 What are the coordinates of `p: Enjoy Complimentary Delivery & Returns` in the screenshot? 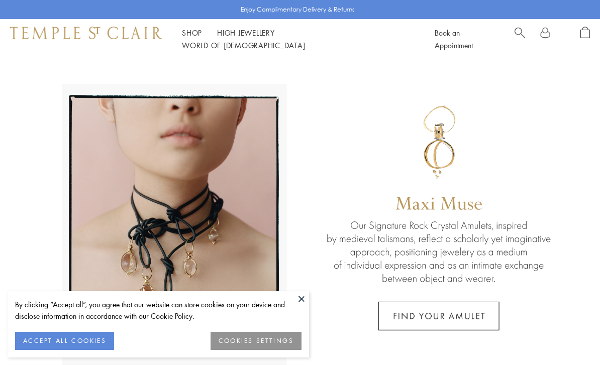 It's located at (298, 10).